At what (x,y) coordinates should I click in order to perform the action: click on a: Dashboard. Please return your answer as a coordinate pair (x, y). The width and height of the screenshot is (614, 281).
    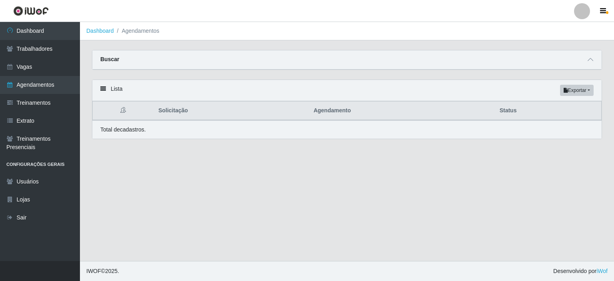
    Looking at the image, I should click on (100, 31).